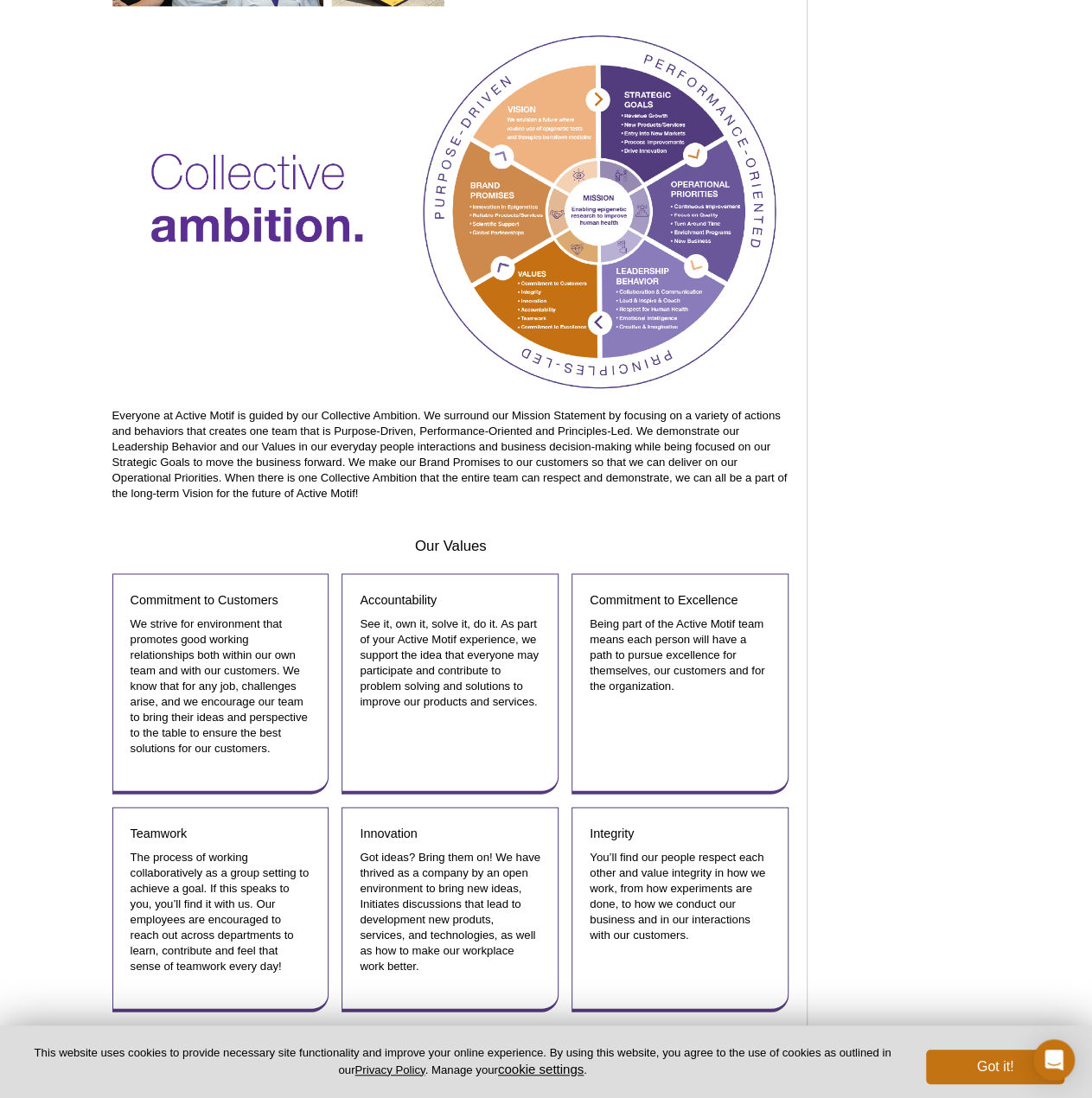 This screenshot has width=1092, height=1098. I want to click on p: You’ll find our people respect each other and value integrity in how we work, from how experiment..., so click(679, 896).